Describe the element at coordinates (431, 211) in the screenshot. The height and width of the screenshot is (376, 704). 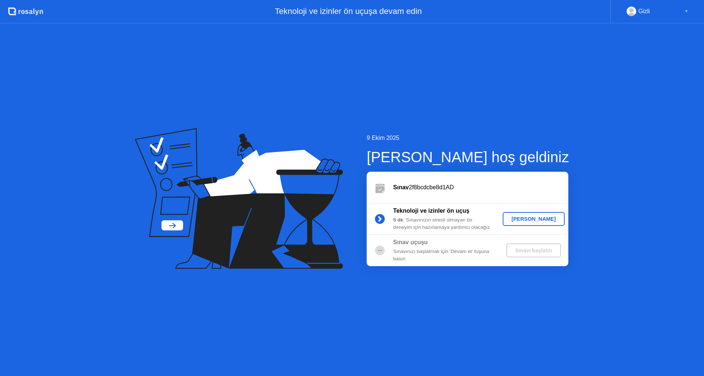
I see `b: Teknoloji ve izinler ön uçuş` at that location.